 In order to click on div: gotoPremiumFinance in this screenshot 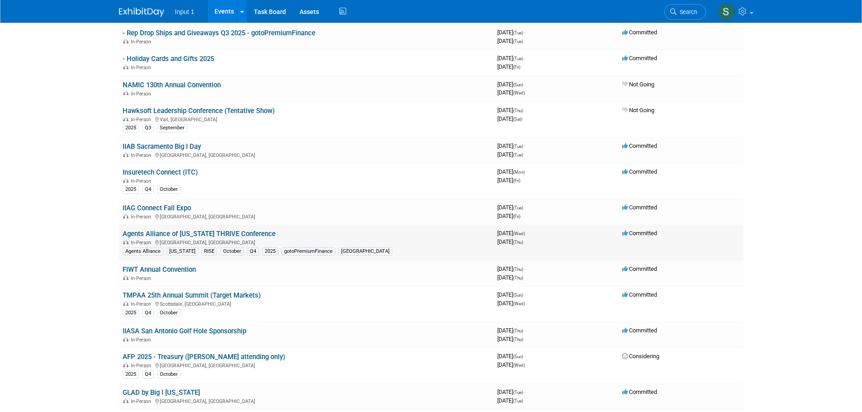, I will do `click(308, 251)`.